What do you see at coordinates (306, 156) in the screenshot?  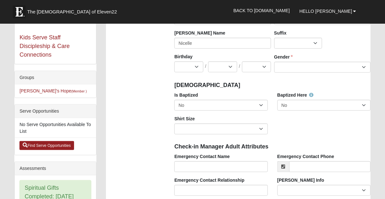 I see `label: Emergency Contact Phone` at bounding box center [306, 156].